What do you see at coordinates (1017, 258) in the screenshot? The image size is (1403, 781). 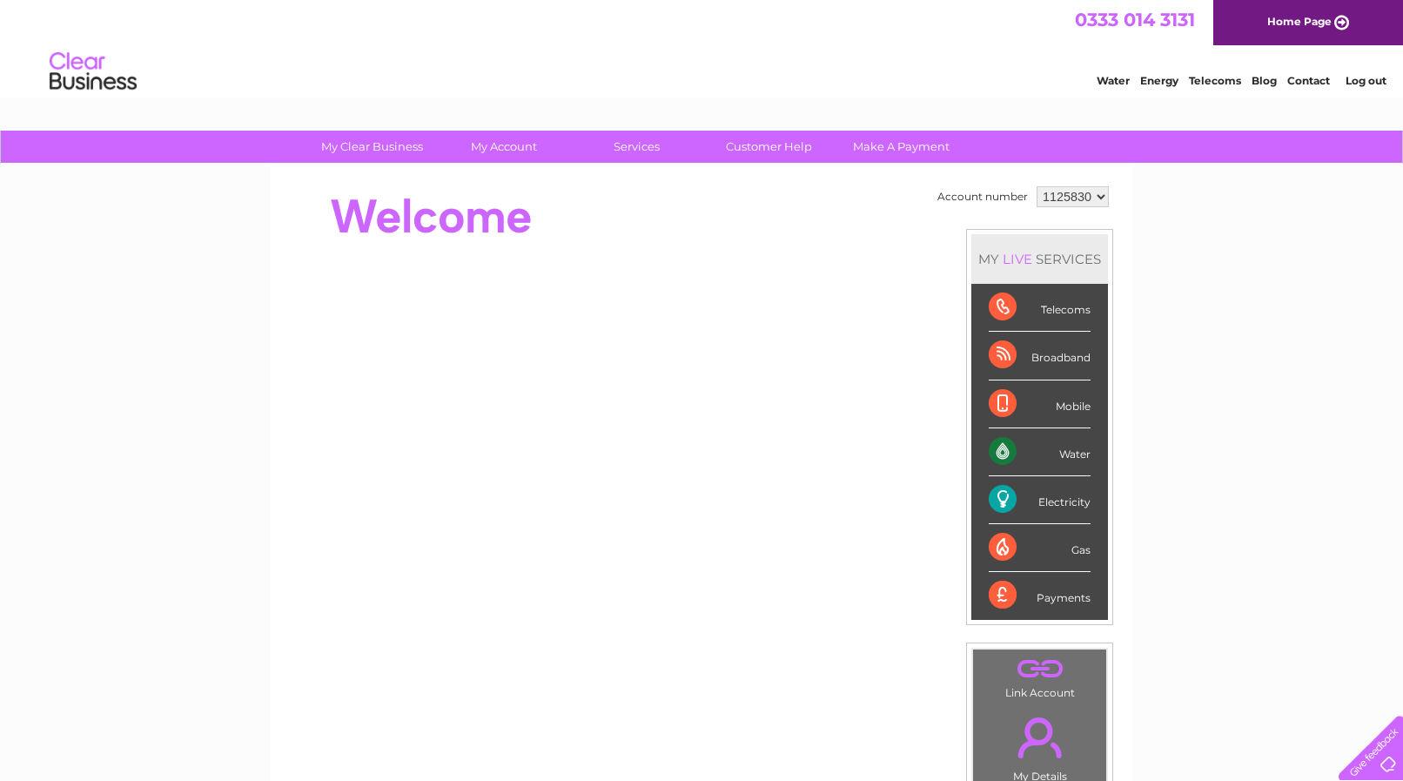 I see `div: LIVE` at bounding box center [1017, 258].